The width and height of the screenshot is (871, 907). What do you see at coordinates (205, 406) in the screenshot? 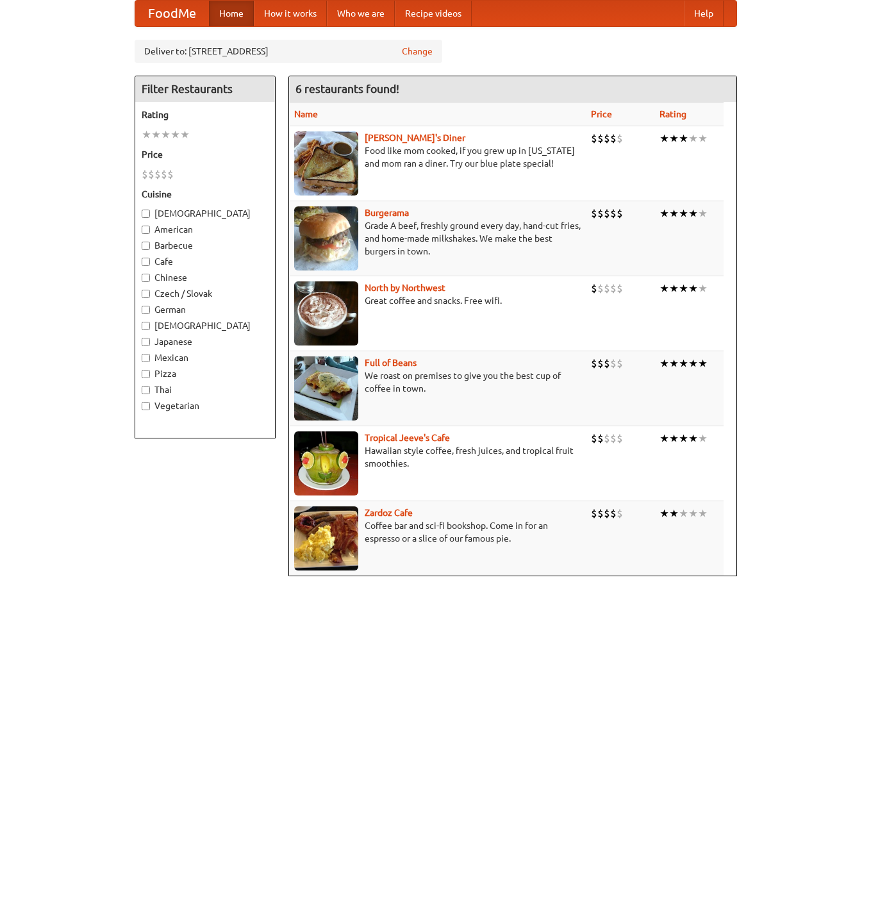
I see `label: Vegetarian` at bounding box center [205, 406].